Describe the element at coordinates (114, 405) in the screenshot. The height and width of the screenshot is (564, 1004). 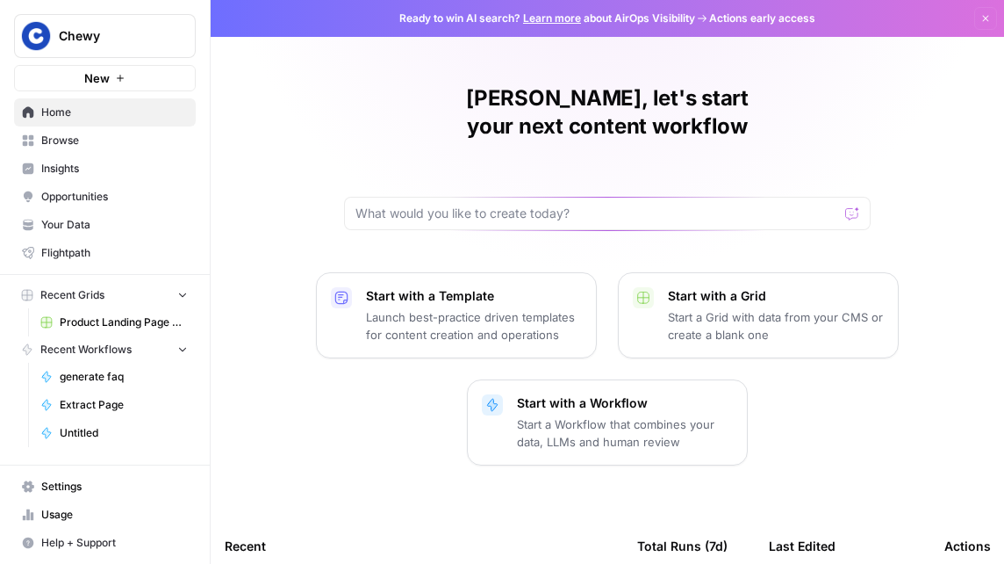
I see `a: Extract Page` at that location.